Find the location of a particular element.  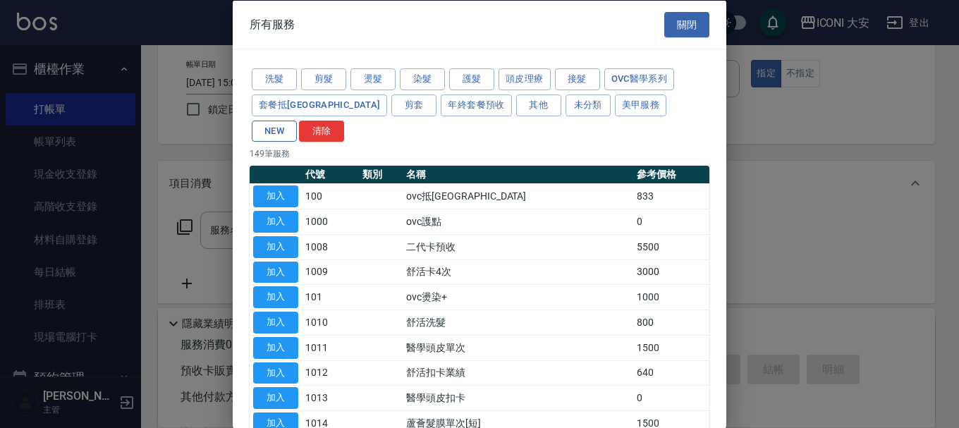

td: 1010 is located at coordinates (330, 322).